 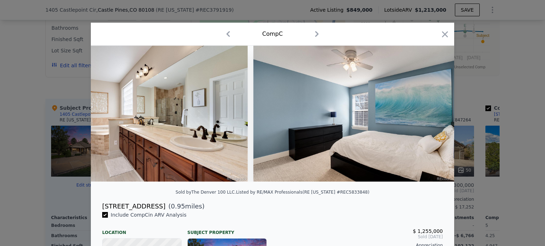 I want to click on div: Location, so click(x=142, y=230).